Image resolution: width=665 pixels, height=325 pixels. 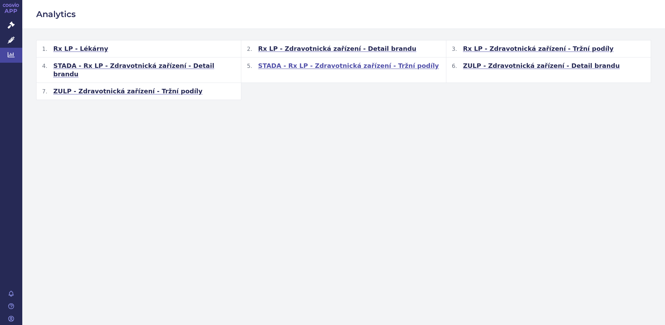 What do you see at coordinates (144, 70) in the screenshot?
I see `span: STADA - Rx LP - Zdravotnická zařízení - Detail brandu` at bounding box center [144, 70].